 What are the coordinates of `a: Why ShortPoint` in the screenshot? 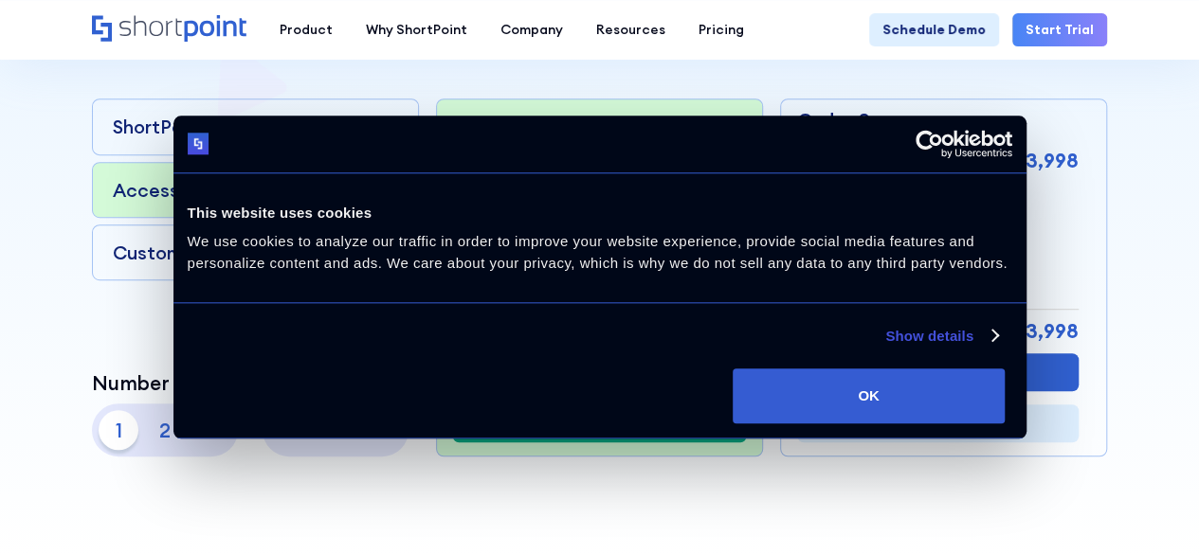 It's located at (416, 29).